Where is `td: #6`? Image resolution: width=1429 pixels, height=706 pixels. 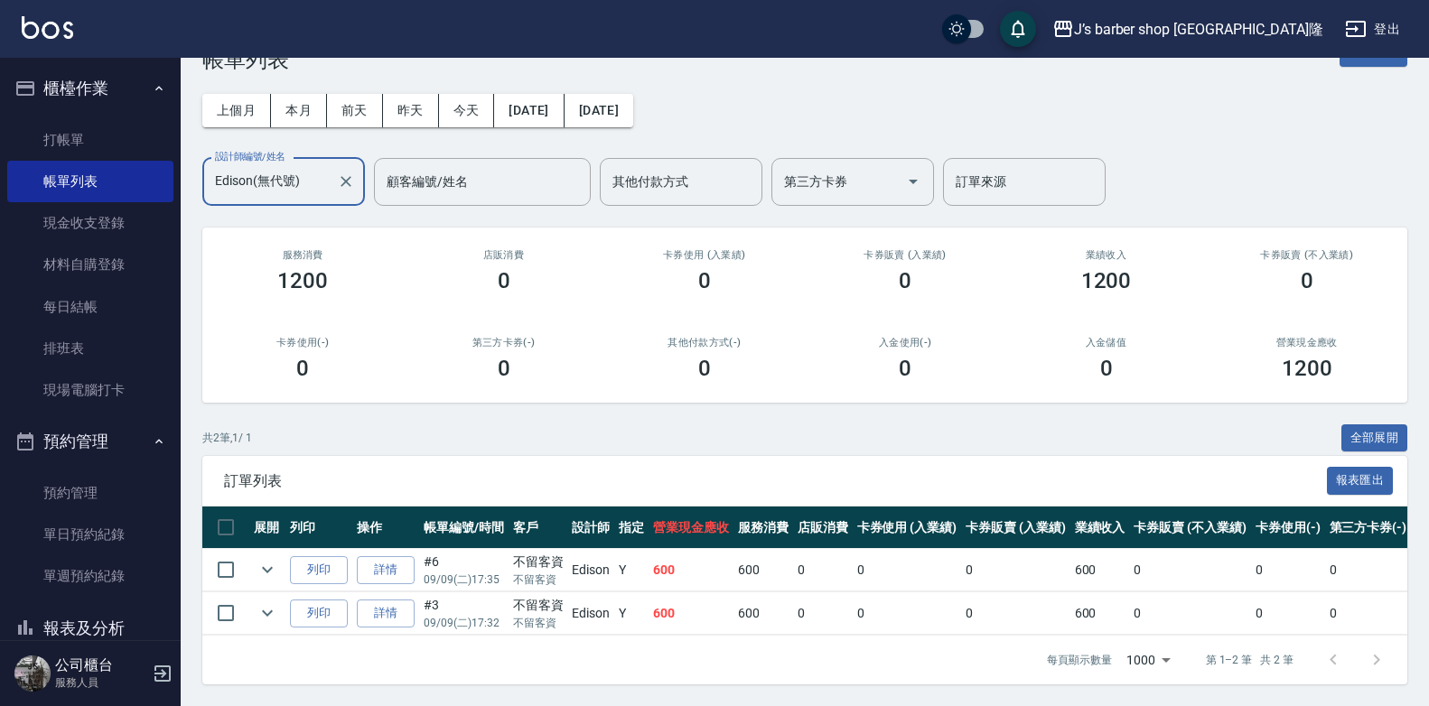 td: #6 is located at coordinates (463, 570).